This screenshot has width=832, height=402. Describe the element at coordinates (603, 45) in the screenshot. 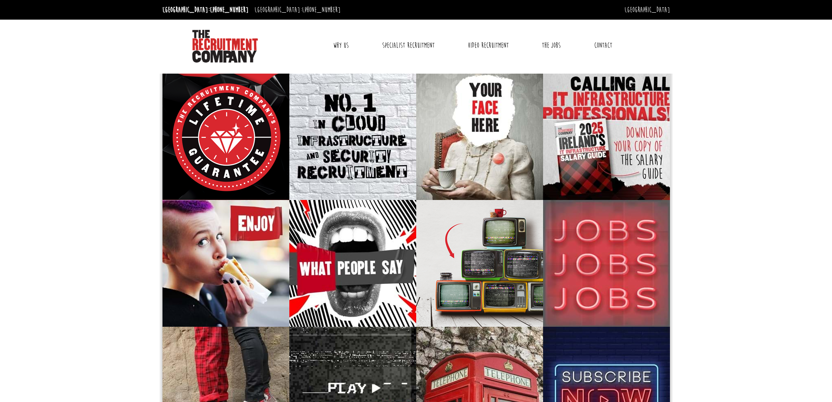

I see `a: Contact` at that location.